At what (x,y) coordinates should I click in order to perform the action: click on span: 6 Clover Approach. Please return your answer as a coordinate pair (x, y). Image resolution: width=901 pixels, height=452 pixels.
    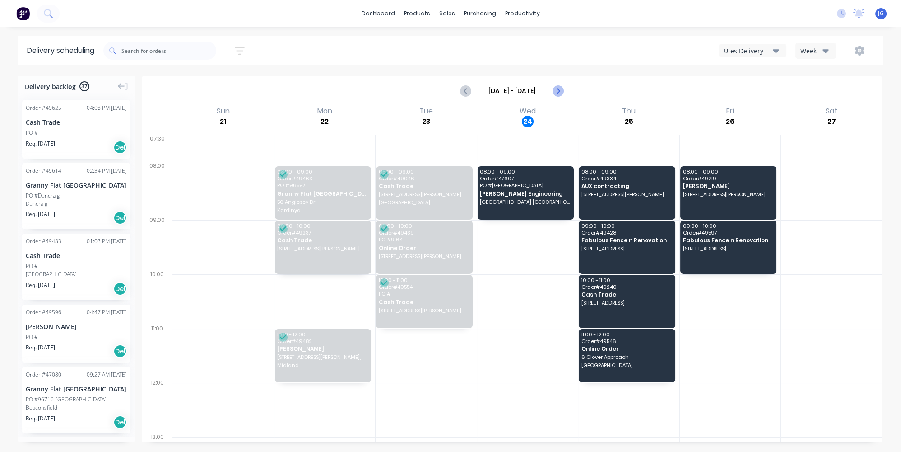
    Looking at the image, I should click on (627, 357).